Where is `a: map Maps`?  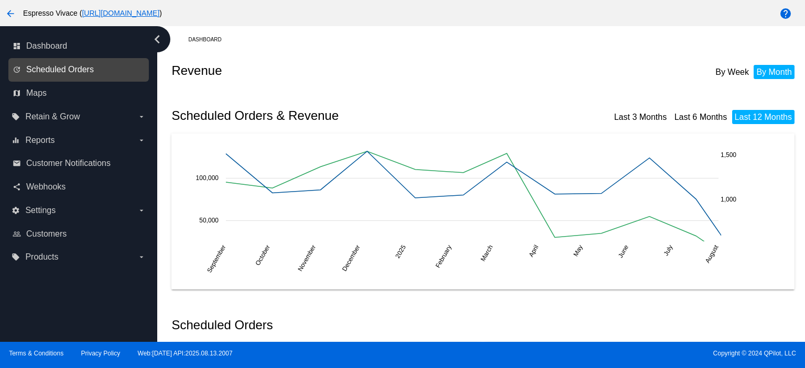
a: map Maps is located at coordinates (79, 93).